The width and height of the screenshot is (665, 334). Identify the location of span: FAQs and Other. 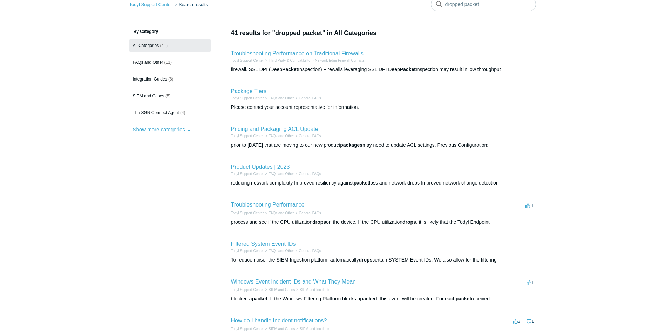
(148, 62).